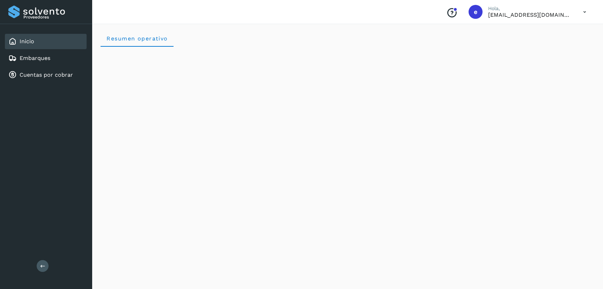  What do you see at coordinates (530, 15) in the screenshot?
I see `p: ebenezer5009@gmail.com` at bounding box center [530, 15].